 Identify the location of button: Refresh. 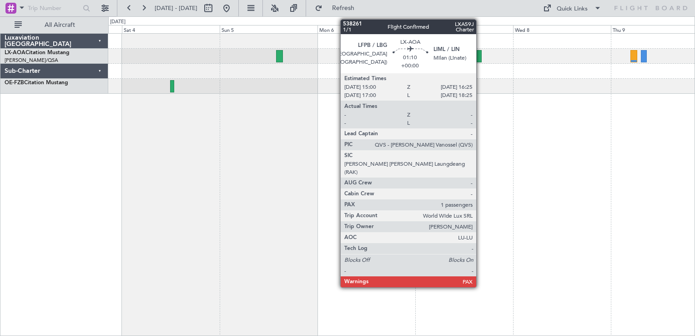
(338, 8).